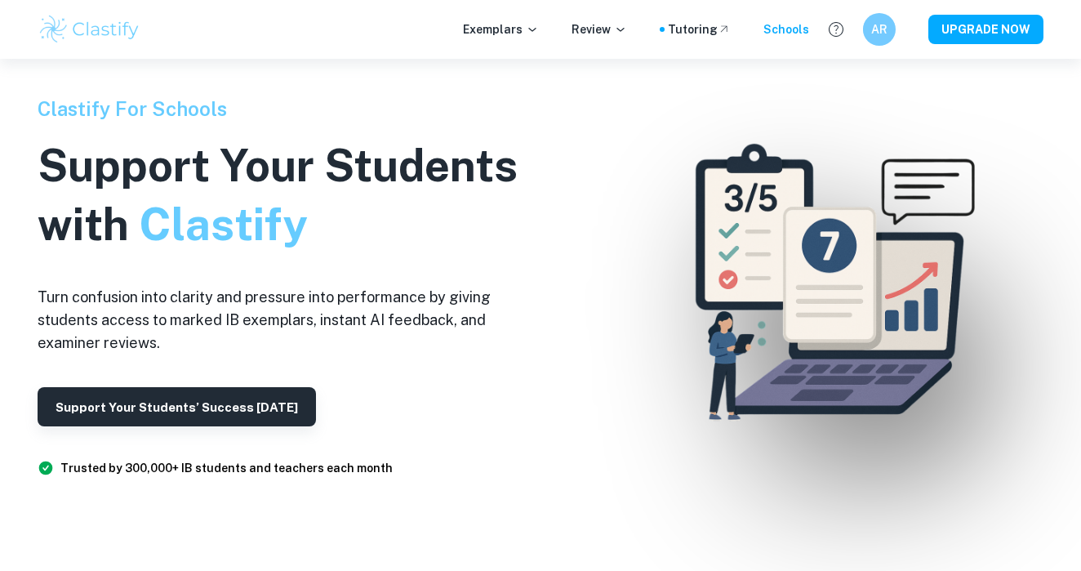 Image resolution: width=1081 pixels, height=571 pixels. What do you see at coordinates (985, 29) in the screenshot?
I see `button: UPGRADE NOW` at bounding box center [985, 29].